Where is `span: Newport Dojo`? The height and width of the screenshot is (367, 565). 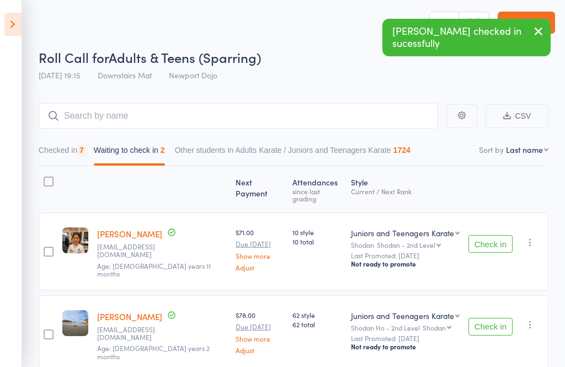 span: Newport Dojo is located at coordinates (193, 75).